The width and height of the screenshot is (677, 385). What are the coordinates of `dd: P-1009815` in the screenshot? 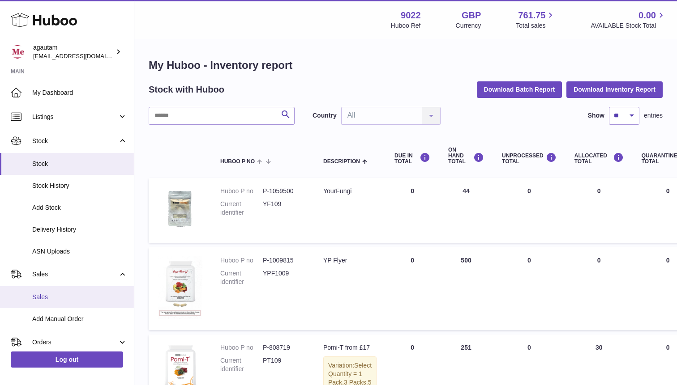 It's located at (284, 261).